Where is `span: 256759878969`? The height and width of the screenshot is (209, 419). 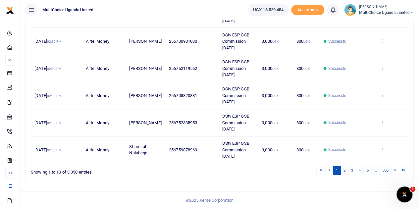
span: 256759878969 is located at coordinates (183, 150).